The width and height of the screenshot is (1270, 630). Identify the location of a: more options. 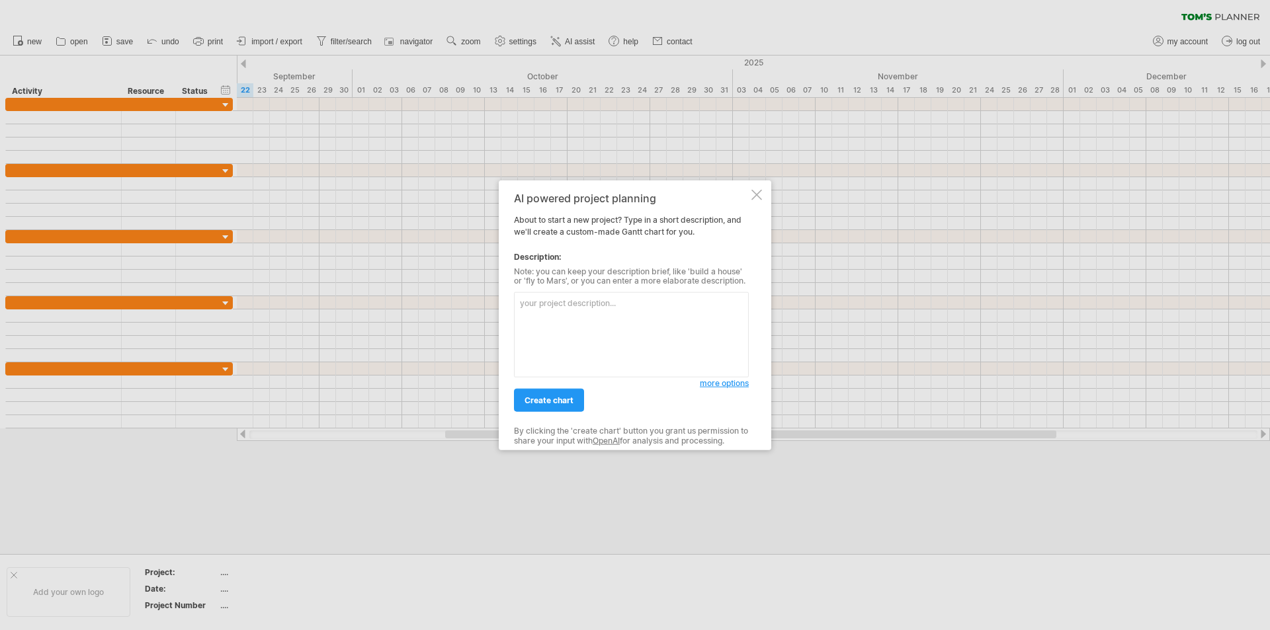
(724, 384).